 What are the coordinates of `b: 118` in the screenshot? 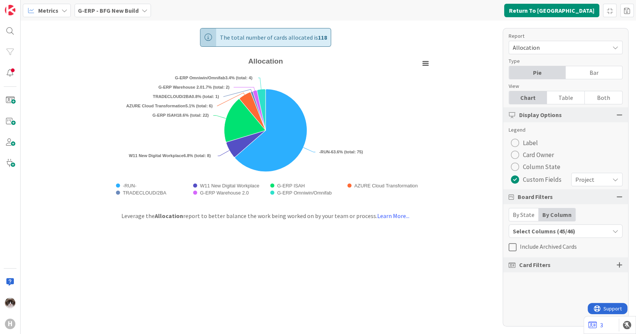 It's located at (322, 37).